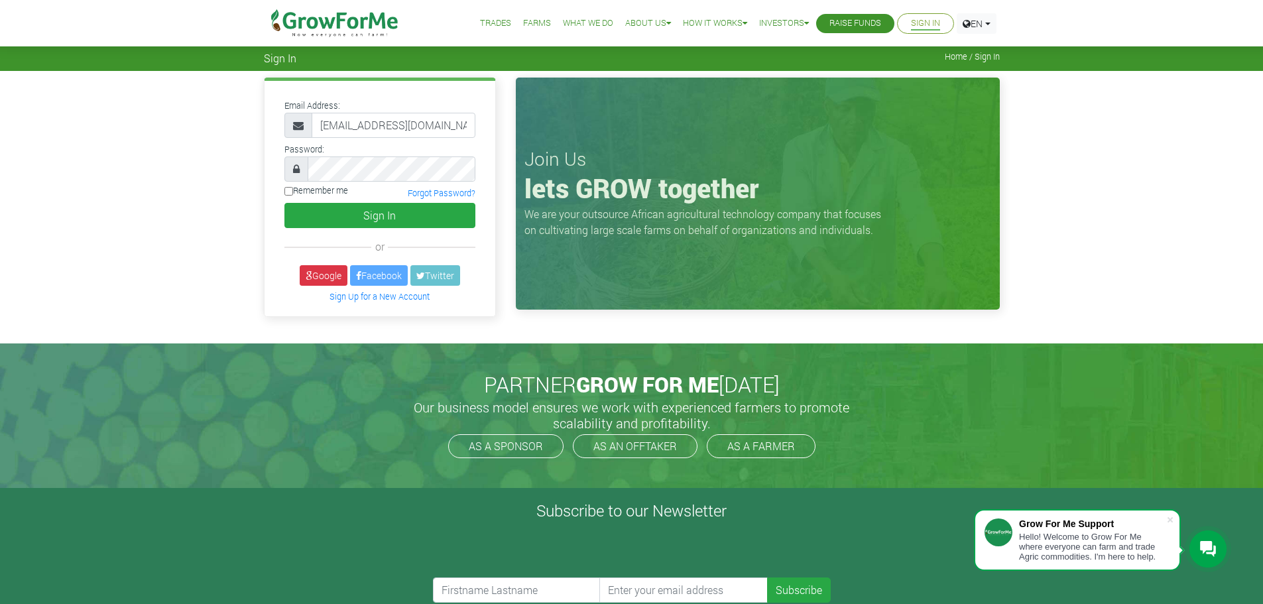 The width and height of the screenshot is (1263, 604). I want to click on div: Hello! Welcome to Grow For Me where everyone can farm and trade Agric commodities. I'm here to help., so click(1093, 546).